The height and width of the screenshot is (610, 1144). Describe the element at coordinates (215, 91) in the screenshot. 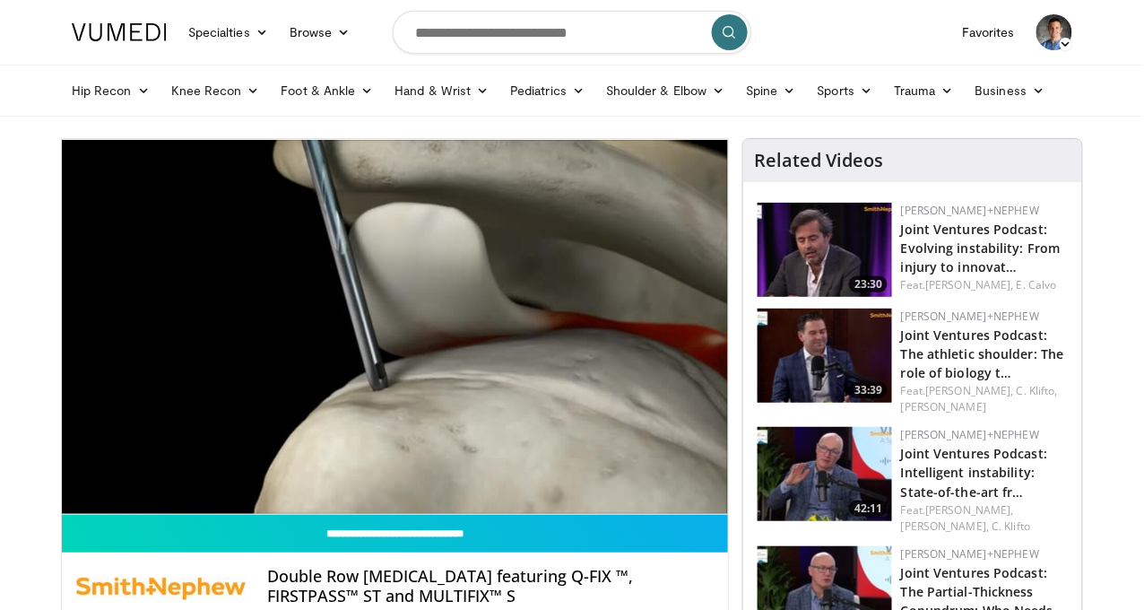

I see `a: Knee Recon` at that location.